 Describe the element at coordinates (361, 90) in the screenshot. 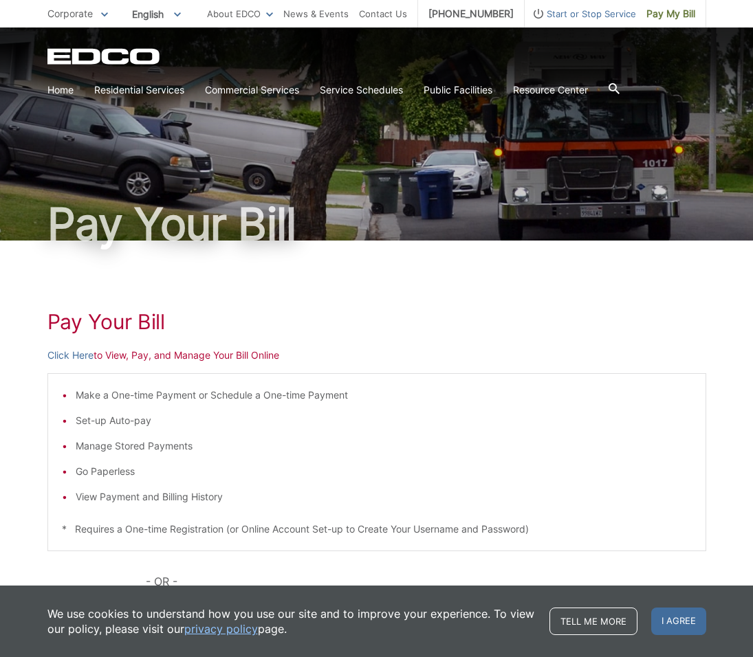

I see `a: Service Schedules` at that location.